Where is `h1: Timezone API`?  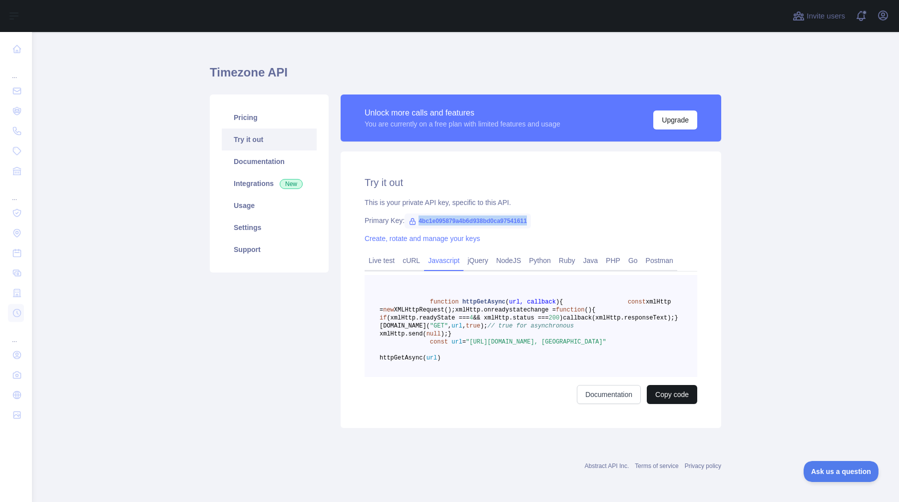
h1: Timezone API is located at coordinates (466, 76).